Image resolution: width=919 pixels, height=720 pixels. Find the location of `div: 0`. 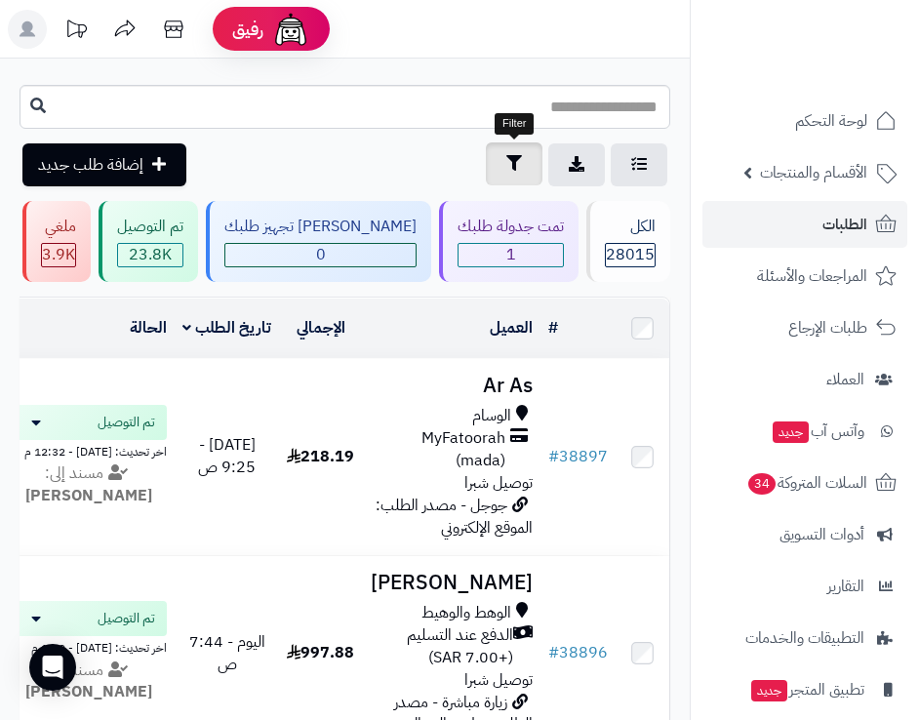

div: 0 is located at coordinates (320, 255).